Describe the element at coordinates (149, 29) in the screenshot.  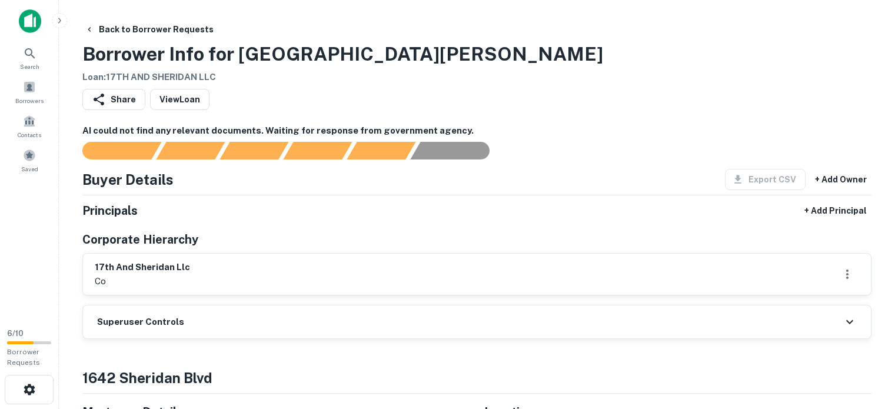
I see `button: Back to Borrower Requests` at that location.